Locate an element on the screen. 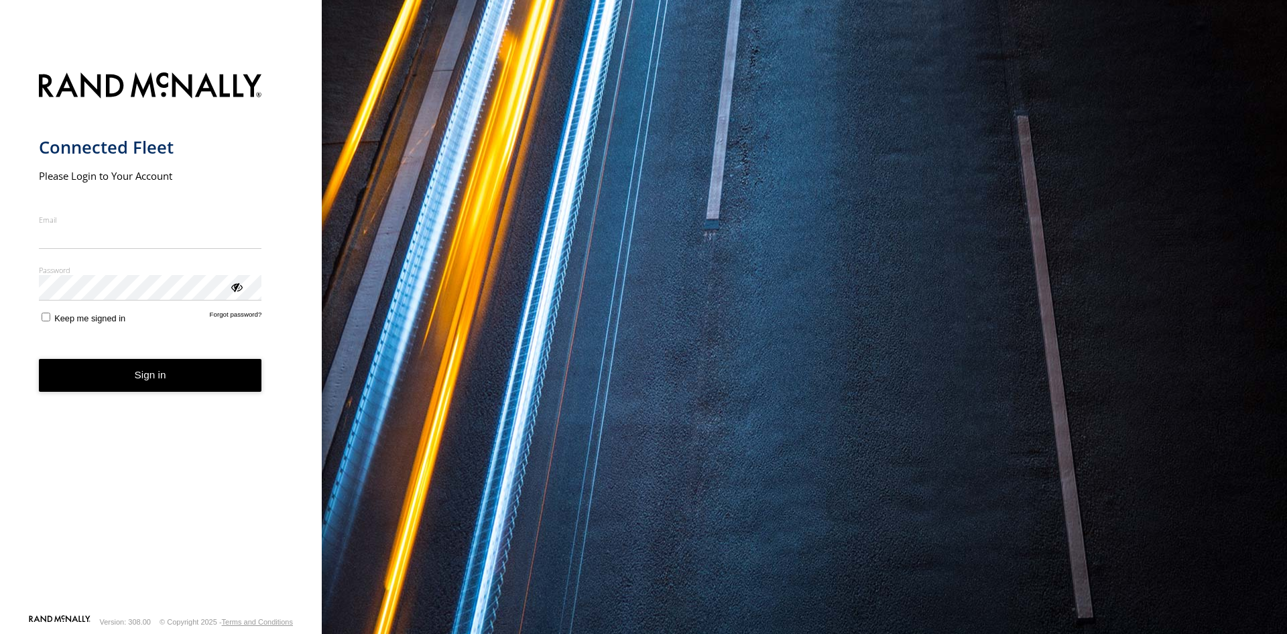 The width and height of the screenshot is (1287, 634). h1: Connected Fleet is located at coordinates (150, 147).